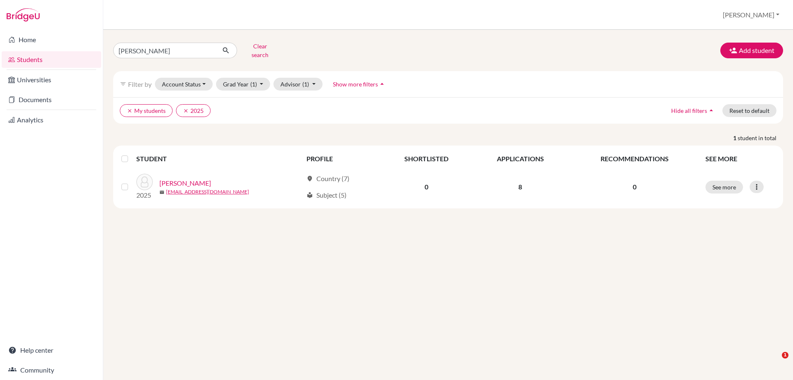 This screenshot has width=793, height=380. I want to click on button: clearMy students, so click(146, 110).